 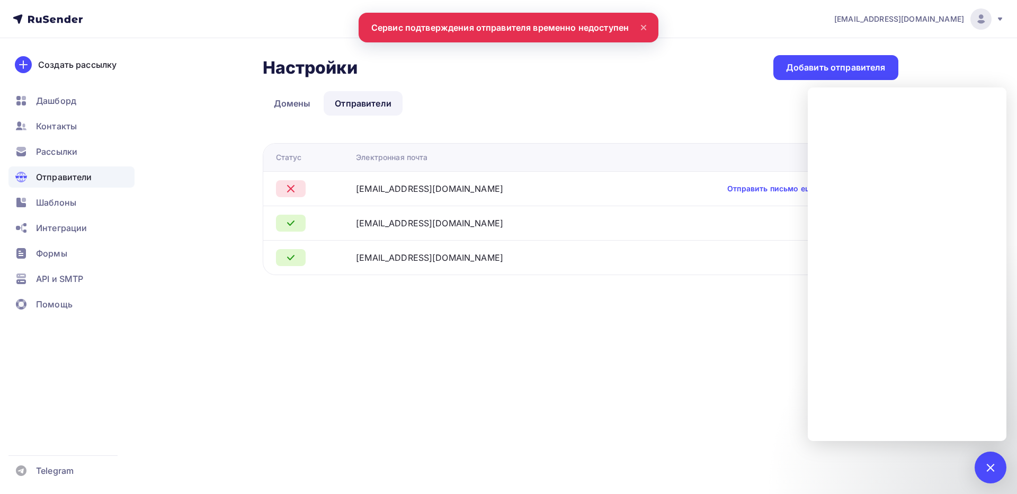 What do you see at coordinates (56, 126) in the screenshot?
I see `span: Контакты` at bounding box center [56, 126].